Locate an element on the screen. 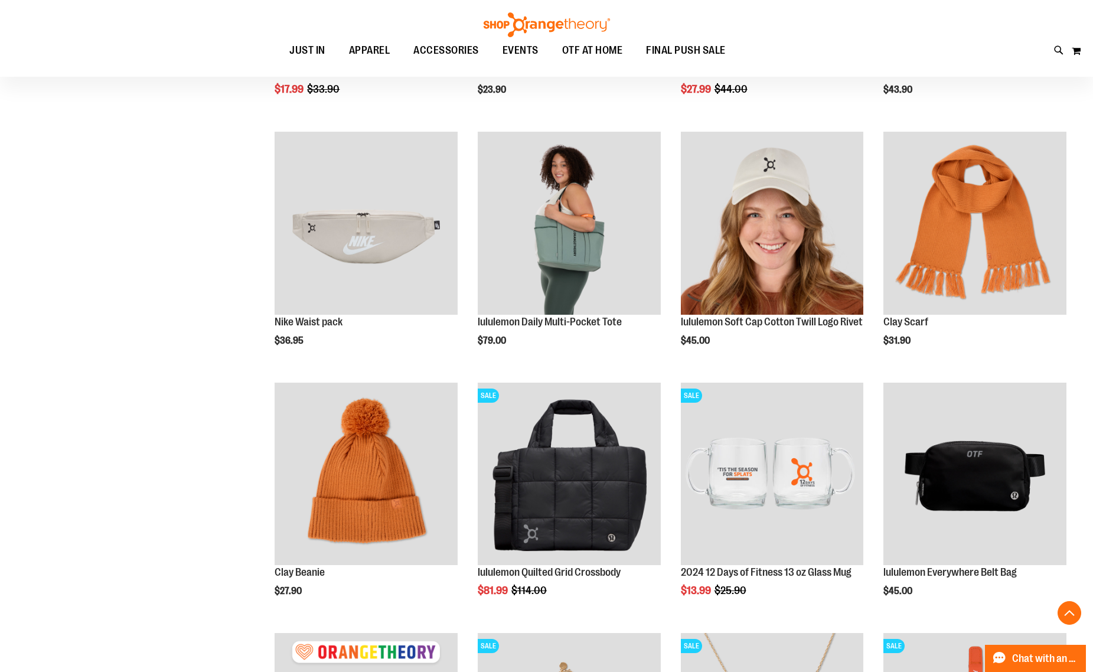  span: JUST IN is located at coordinates (307, 50).